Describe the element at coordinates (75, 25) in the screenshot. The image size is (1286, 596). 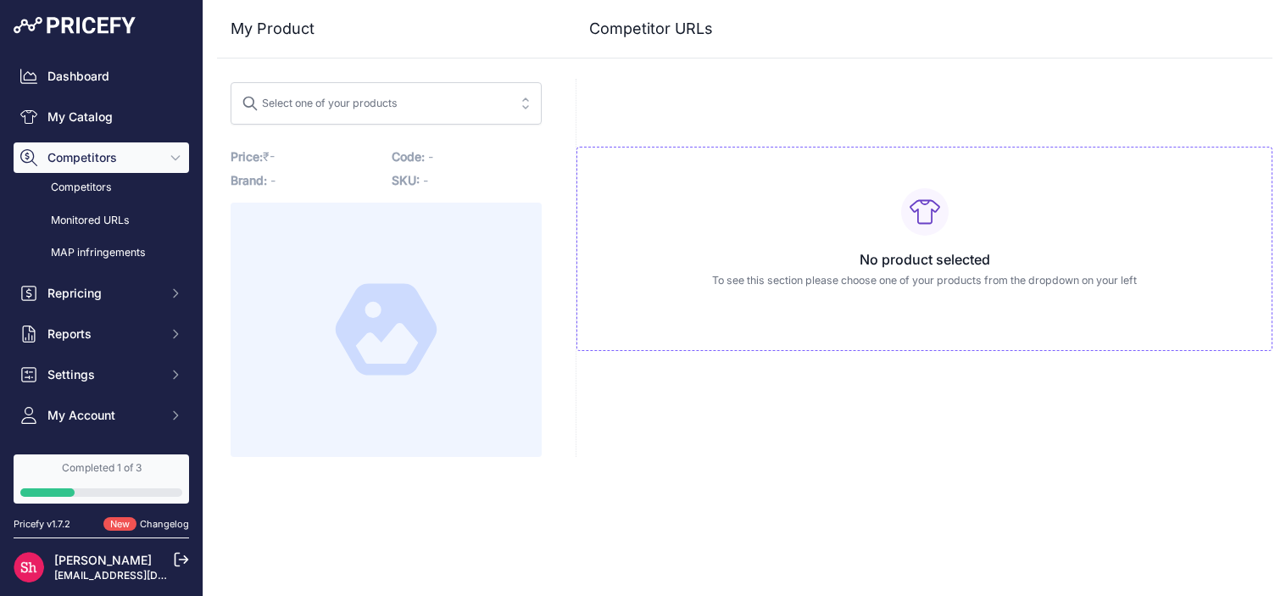
I see `img: Pricefy Logo` at that location.